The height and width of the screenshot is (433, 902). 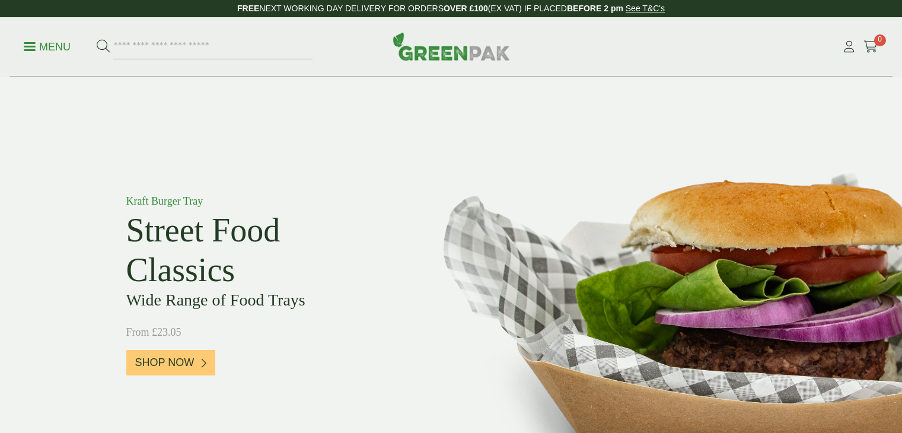 What do you see at coordinates (171, 362) in the screenshot?
I see `a: Shop Now` at bounding box center [171, 362].